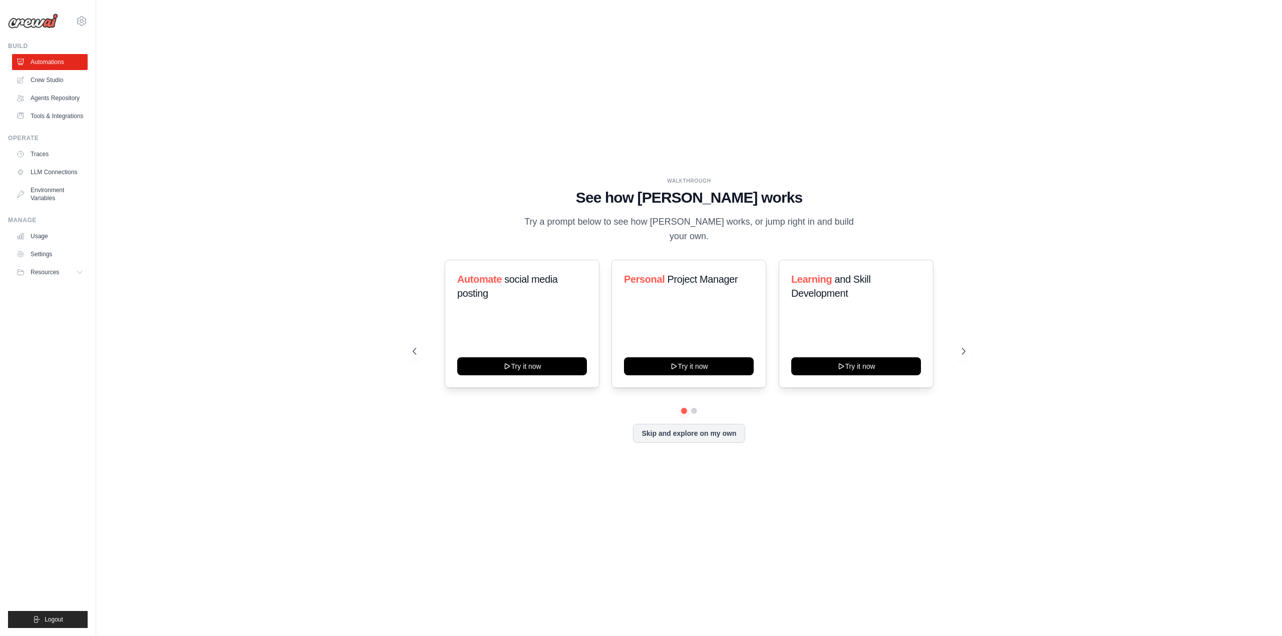  What do you see at coordinates (689, 181) in the screenshot?
I see `div: WALKTHROUGH` at bounding box center [689, 181].